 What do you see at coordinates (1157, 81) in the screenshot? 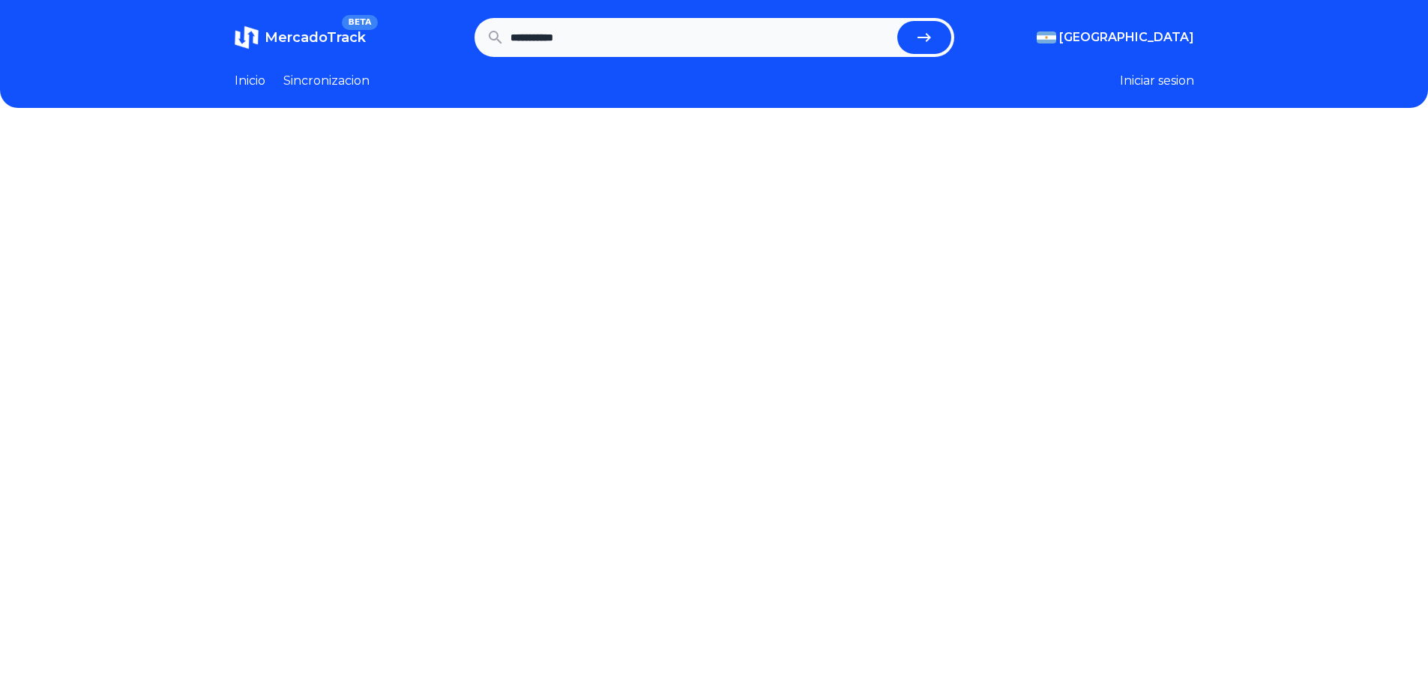
I see `button: Iniciar sesion` at bounding box center [1157, 81].